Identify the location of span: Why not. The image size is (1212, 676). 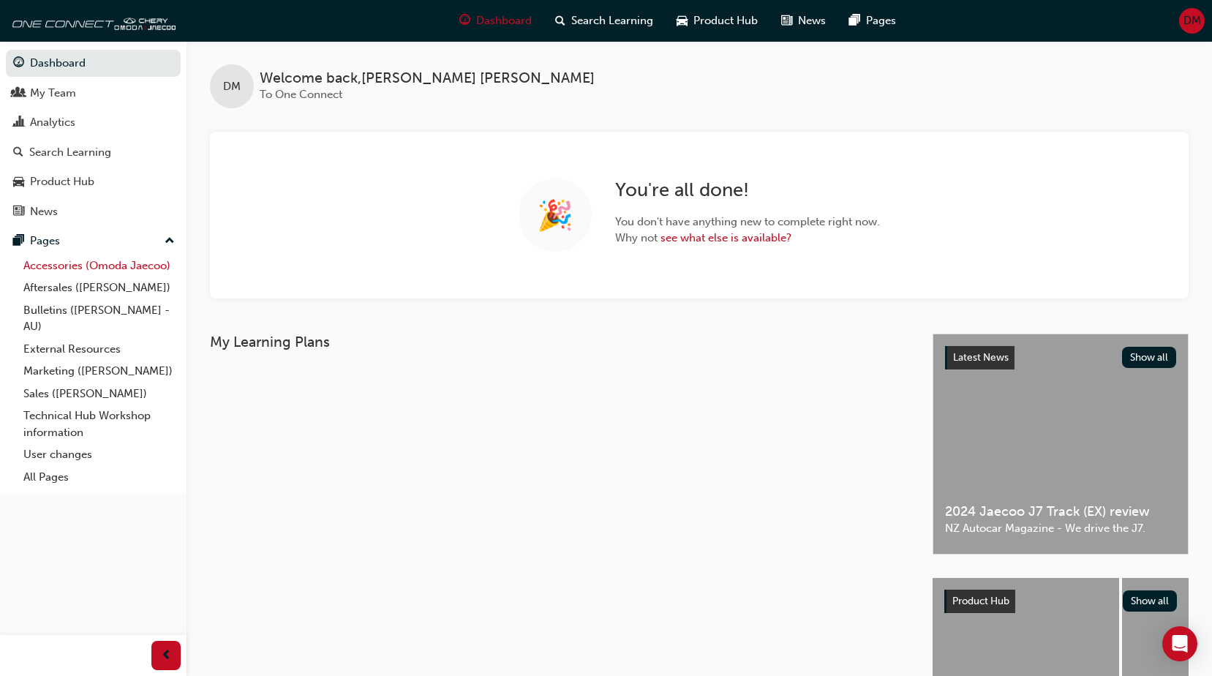
(748, 238).